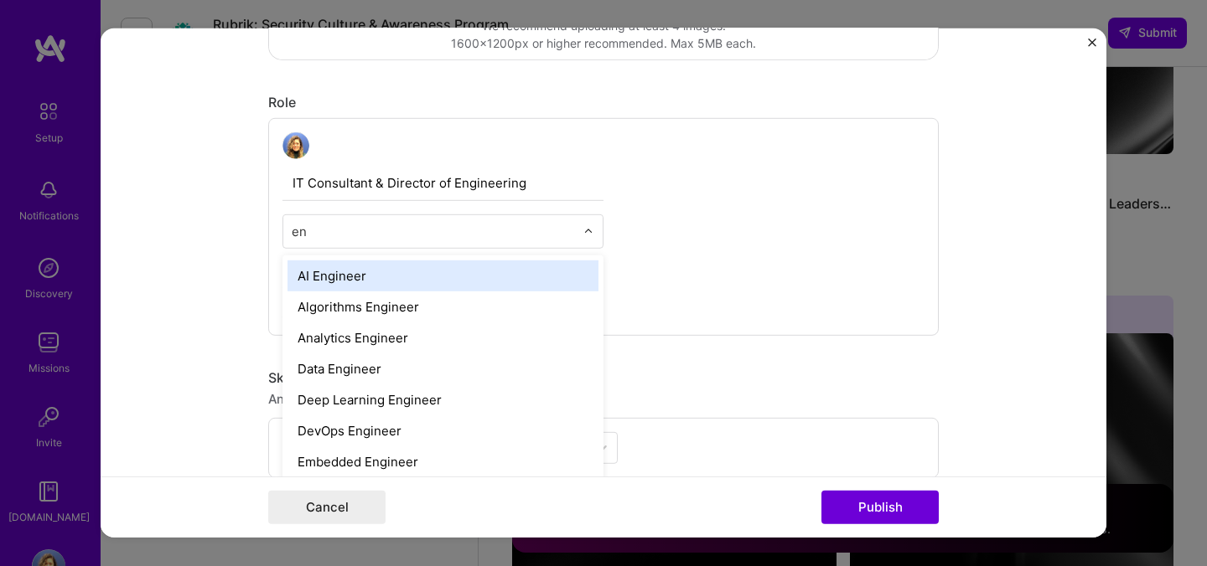 The image size is (1207, 566). Describe the element at coordinates (588, 231) in the screenshot. I see `img: drop icon` at that location.